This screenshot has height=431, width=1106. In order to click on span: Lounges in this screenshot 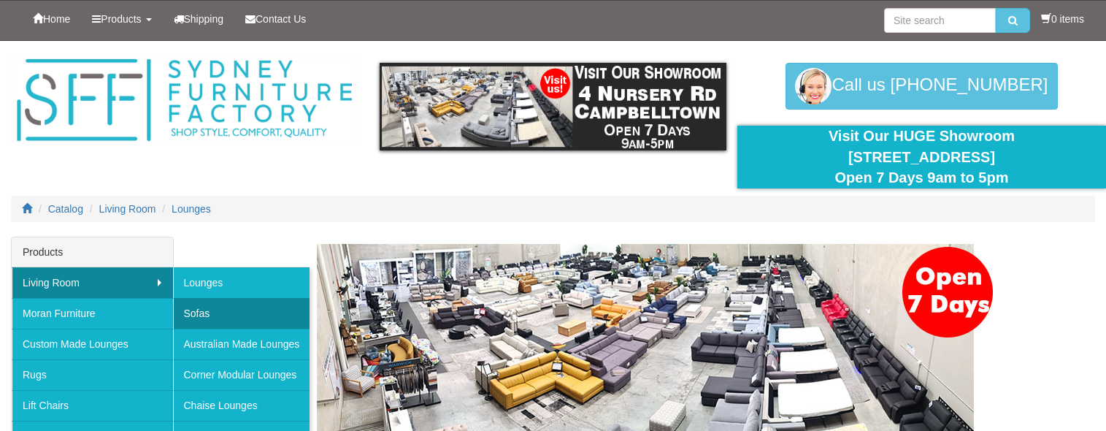, I will do `click(191, 209)`.